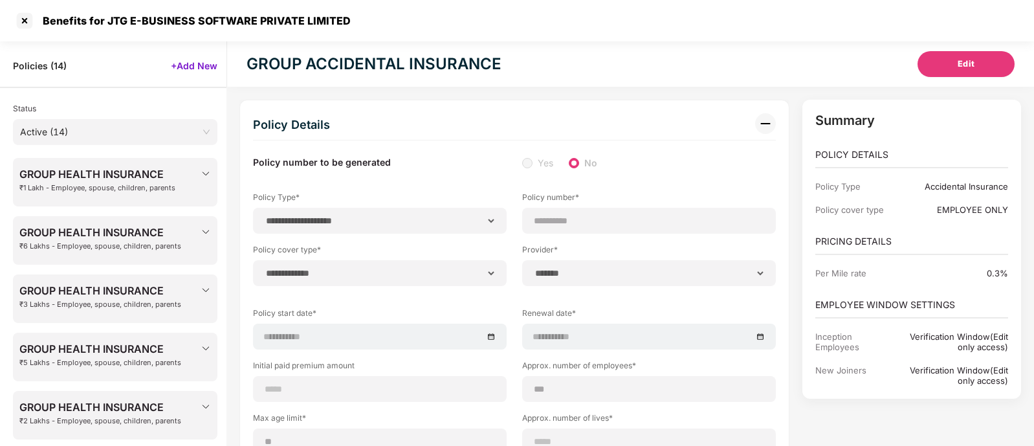 The height and width of the screenshot is (446, 1034). Describe the element at coordinates (193, 21) in the screenshot. I see `div: Benefits for JTG E-BUSINESS SOFTWARE PRIVATE LIMITED` at that location.